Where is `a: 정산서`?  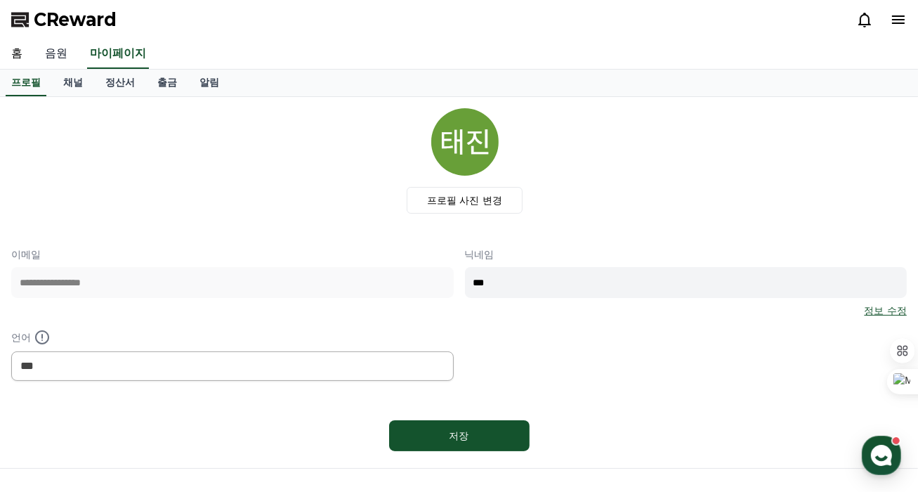
a: 정산서 is located at coordinates (120, 83).